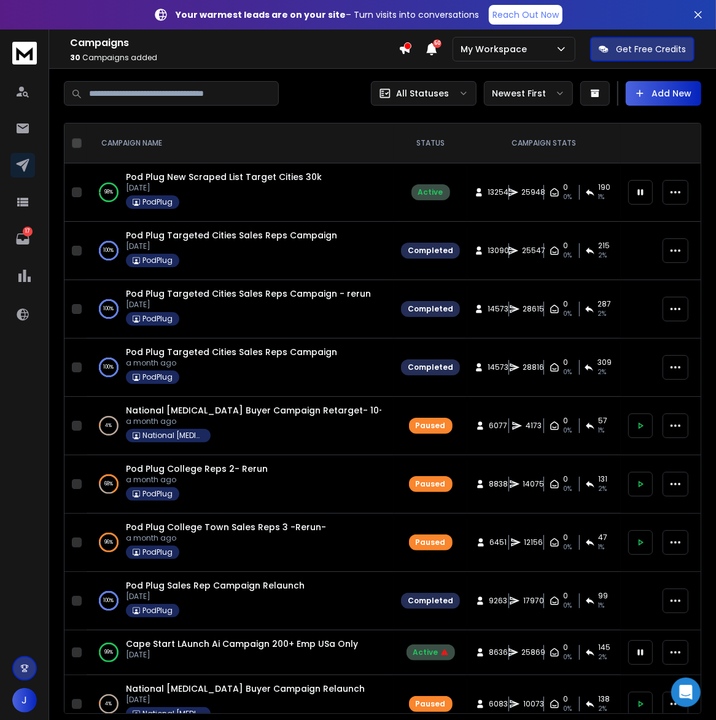  I want to click on span: 28816, so click(534, 367).